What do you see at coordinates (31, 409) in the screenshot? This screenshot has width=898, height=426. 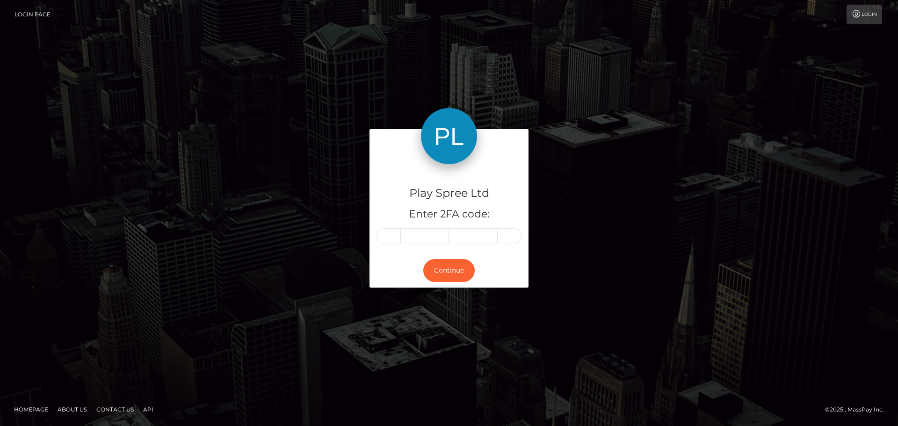 I see `a: Homepage` at bounding box center [31, 409].